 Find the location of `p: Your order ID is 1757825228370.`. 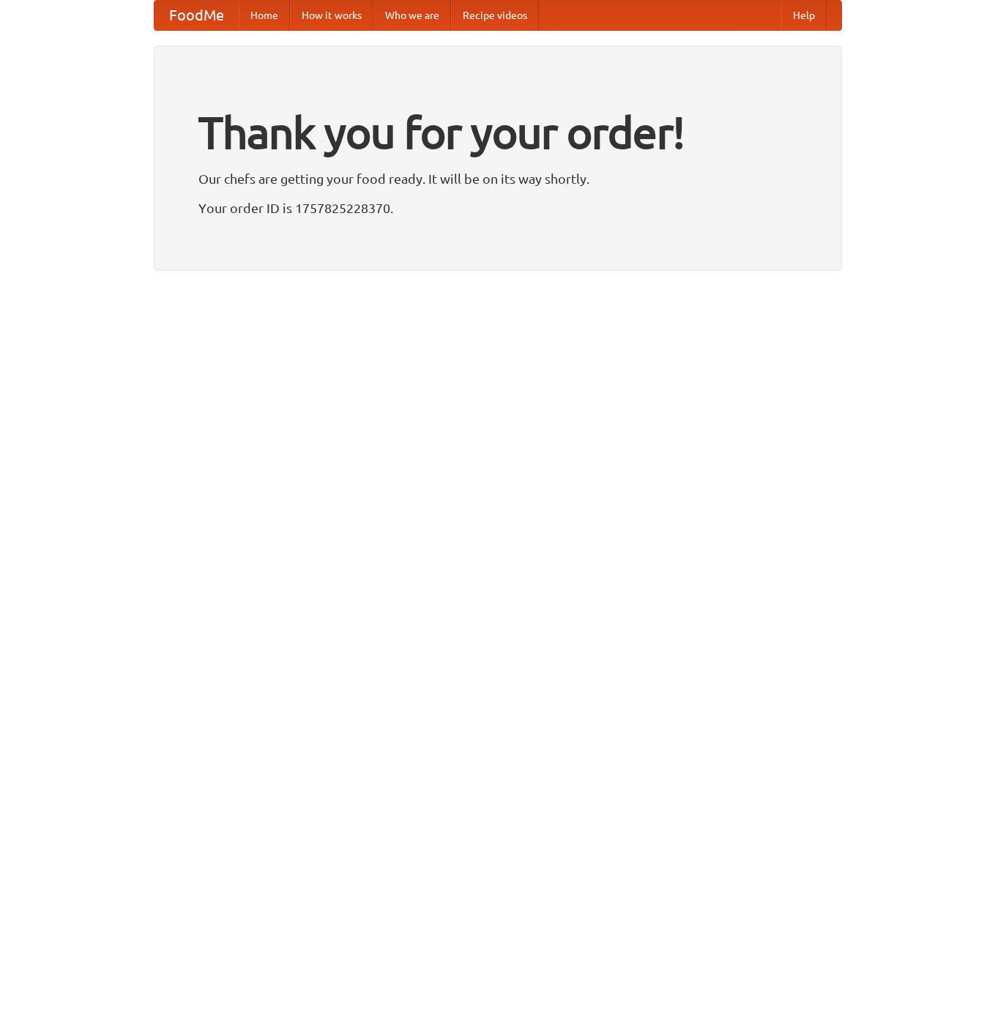

p: Your order ID is 1757825228370. is located at coordinates (498, 208).